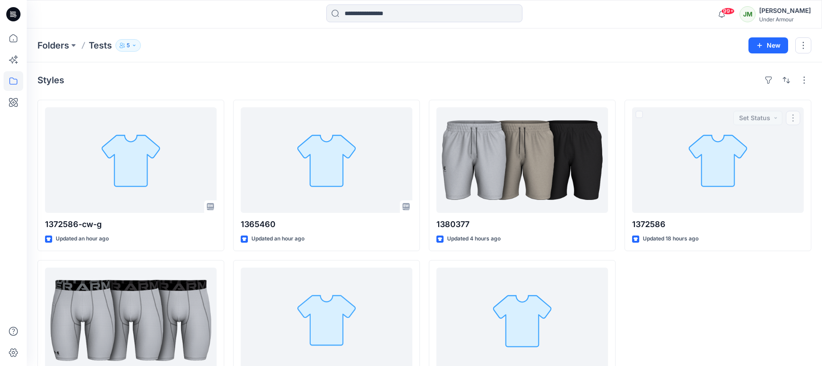 This screenshot has height=366, width=822. What do you see at coordinates (728, 11) in the screenshot?
I see `span: 99+` at bounding box center [728, 11].